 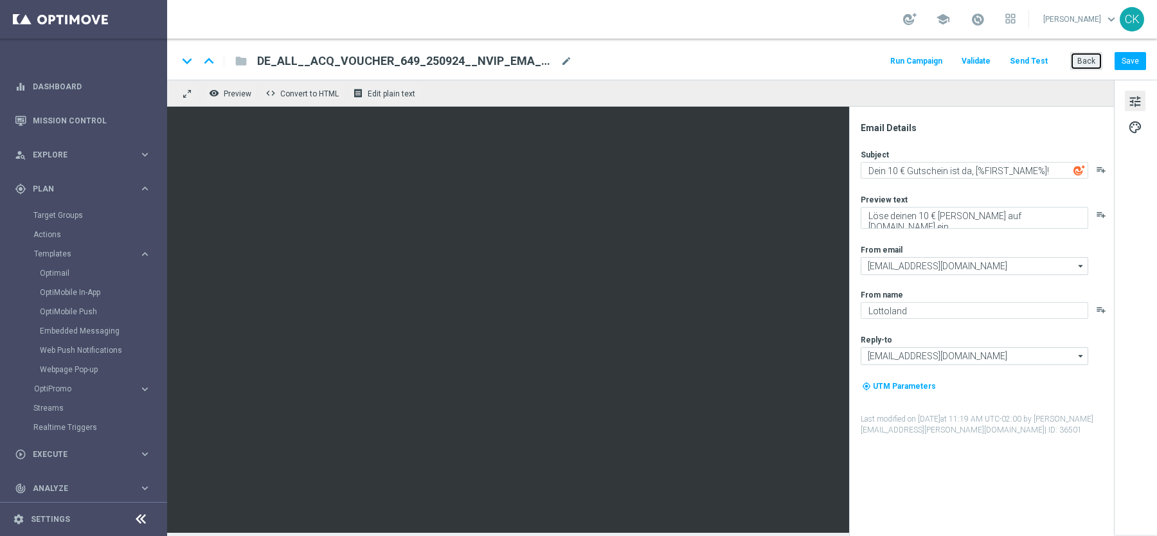 I want to click on span: OptiPromo, so click(x=80, y=389).